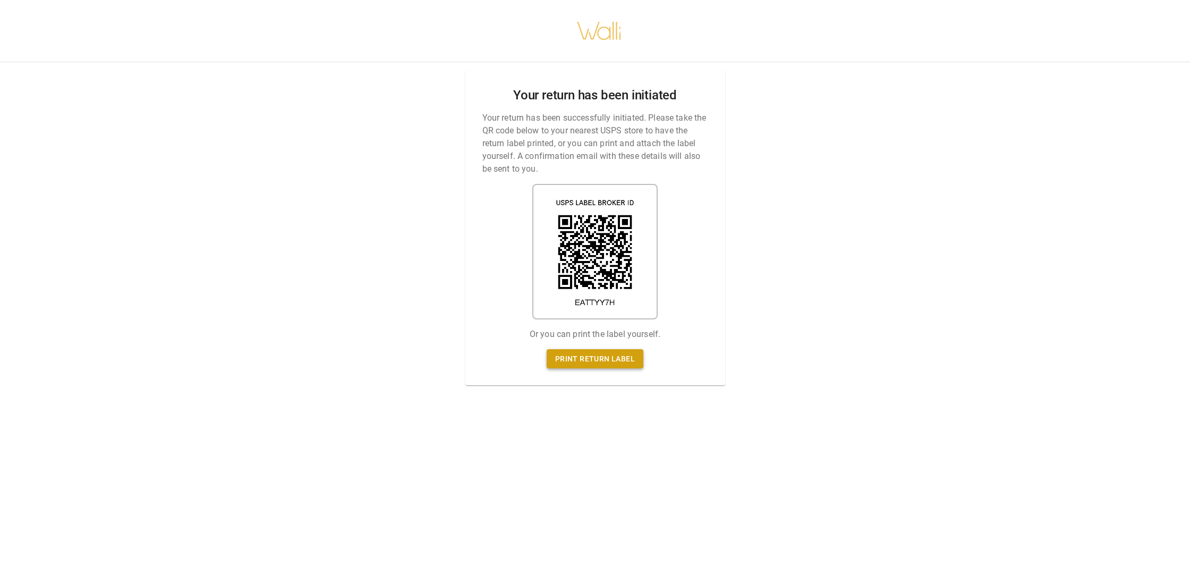  I want to click on img: walli-inc.myshopify.com, so click(599, 31).